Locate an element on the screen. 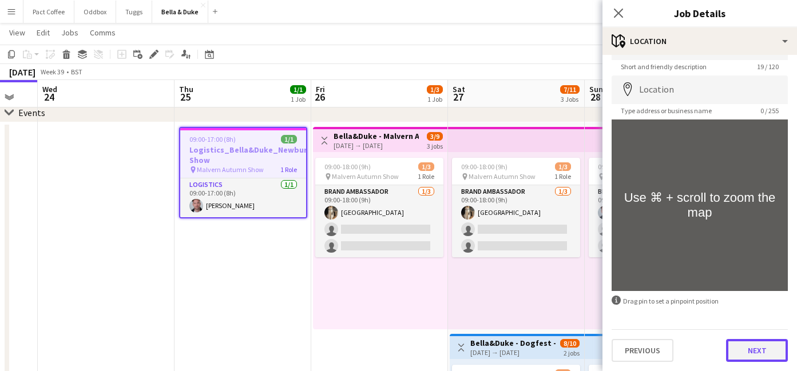 Image resolution: width=797 pixels, height=371 pixels. button: Previous is located at coordinates (642, 351).